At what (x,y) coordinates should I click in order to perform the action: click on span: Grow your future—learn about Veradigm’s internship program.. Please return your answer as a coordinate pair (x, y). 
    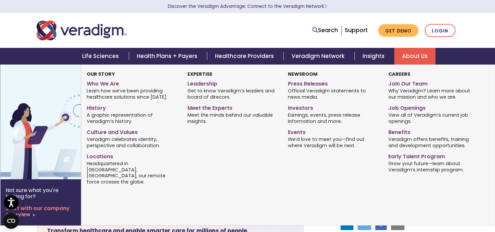
    Looking at the image, I should click on (434, 166).